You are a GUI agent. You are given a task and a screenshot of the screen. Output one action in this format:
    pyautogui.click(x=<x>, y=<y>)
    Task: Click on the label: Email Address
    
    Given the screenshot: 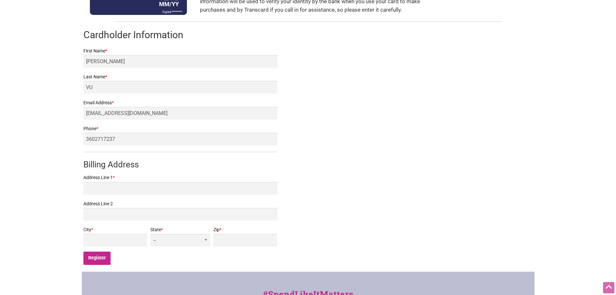 What is the action you would take?
    pyautogui.click(x=180, y=103)
    